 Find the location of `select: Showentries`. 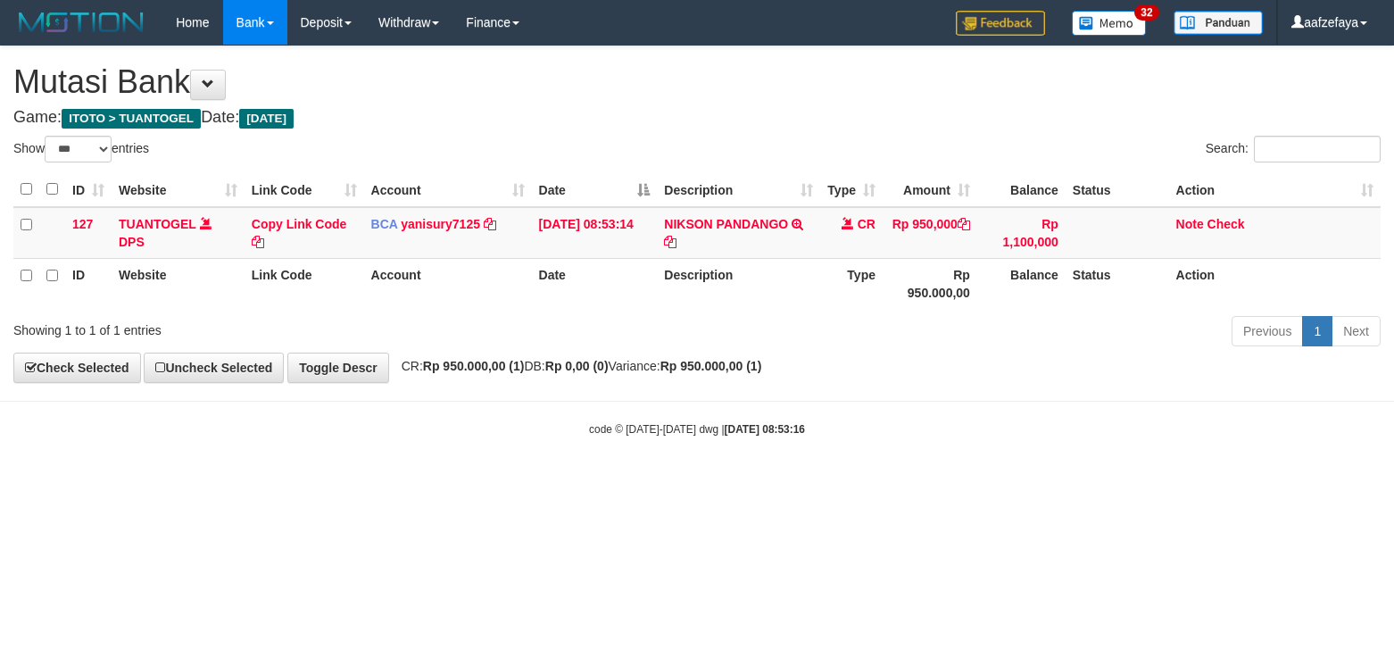

select: Showentries is located at coordinates (78, 149).